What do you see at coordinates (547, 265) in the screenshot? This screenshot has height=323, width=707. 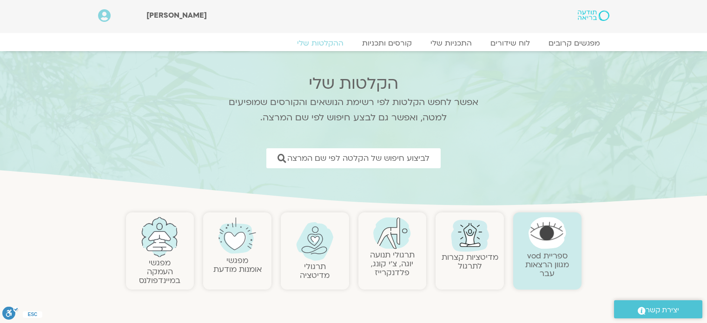 I see `a: ספריית vodמגוון הרצאות עבר` at bounding box center [547, 265].